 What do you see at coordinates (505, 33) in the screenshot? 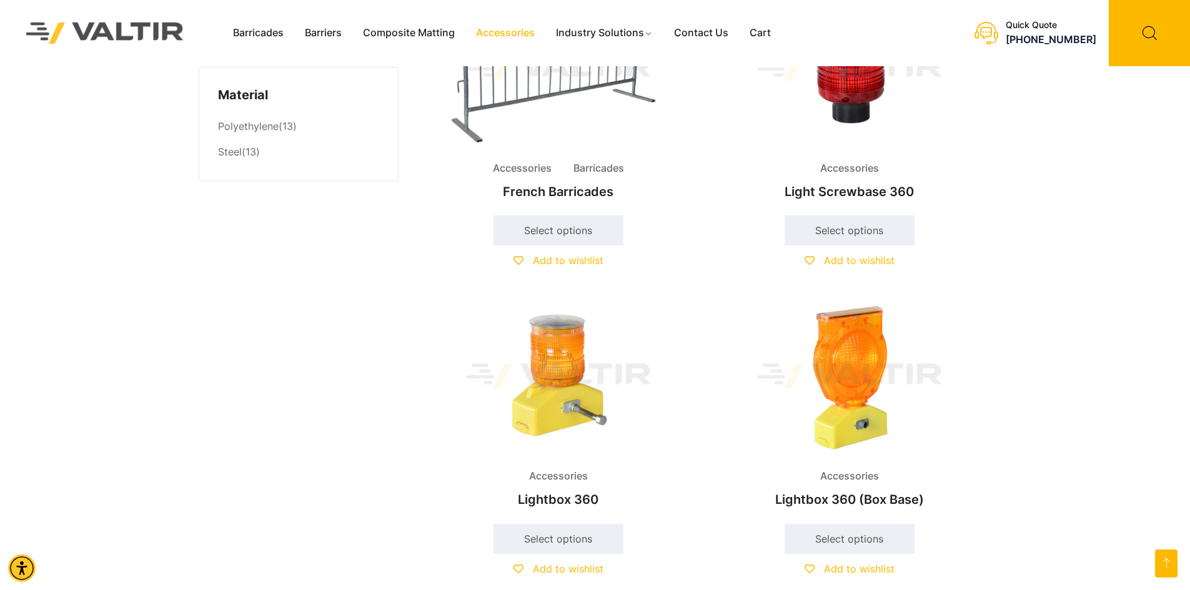
I see `a: Accessories` at bounding box center [505, 33].